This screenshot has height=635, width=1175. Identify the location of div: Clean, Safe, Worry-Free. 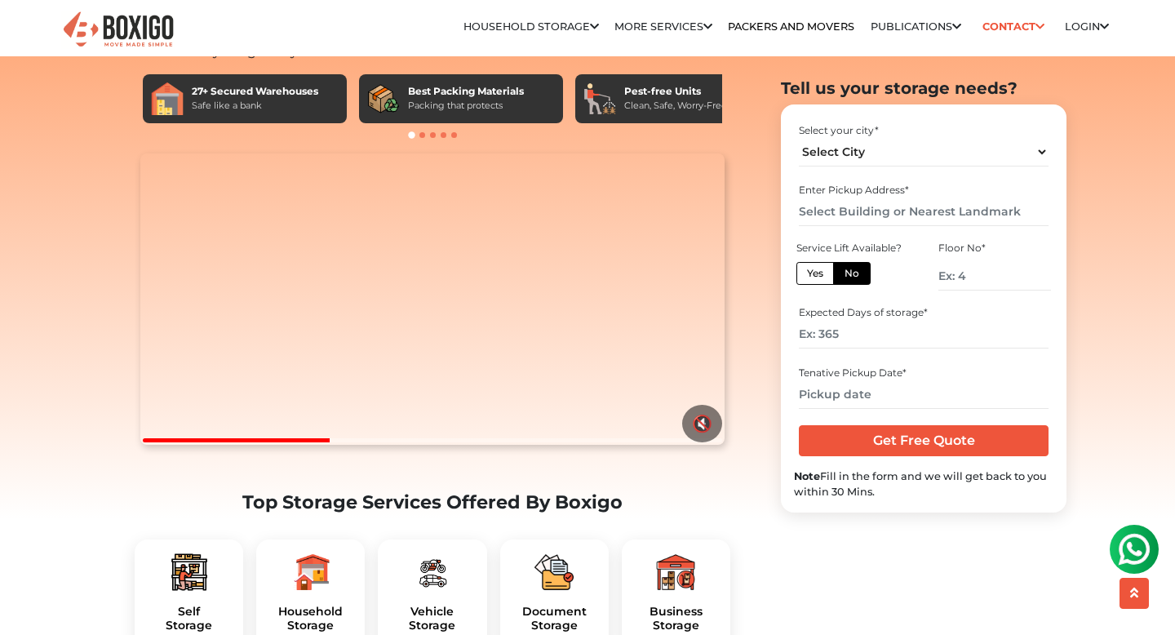
(675, 105).